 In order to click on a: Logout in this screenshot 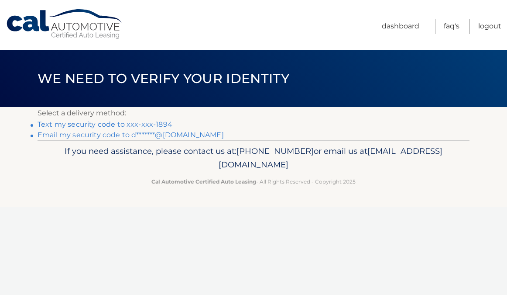, I will do `click(490, 26)`.